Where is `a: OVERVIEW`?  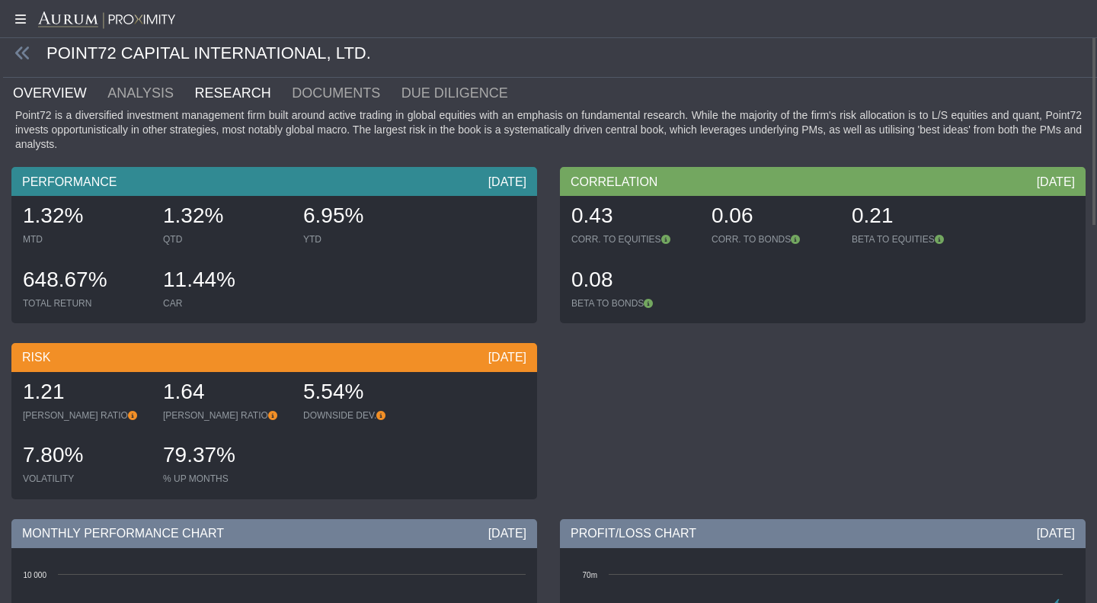
a: OVERVIEW is located at coordinates (59, 93).